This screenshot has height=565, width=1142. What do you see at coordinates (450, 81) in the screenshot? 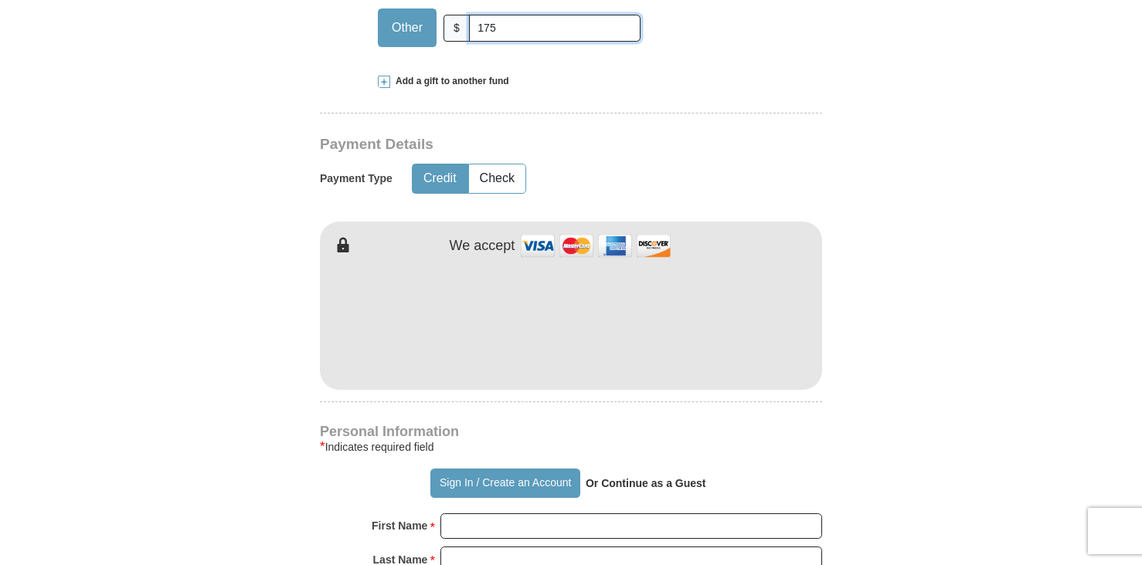
I see `span: Add a gift to another fund` at bounding box center [450, 81].